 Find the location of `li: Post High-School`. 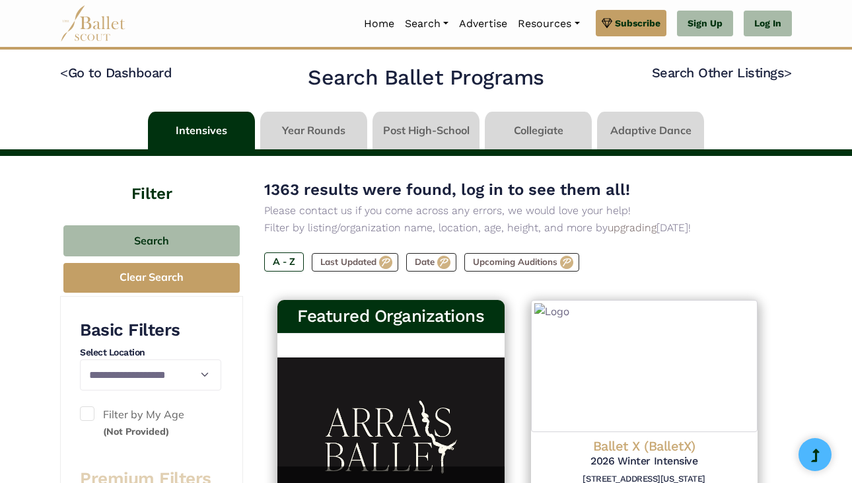

li: Post High-School is located at coordinates (426, 130).